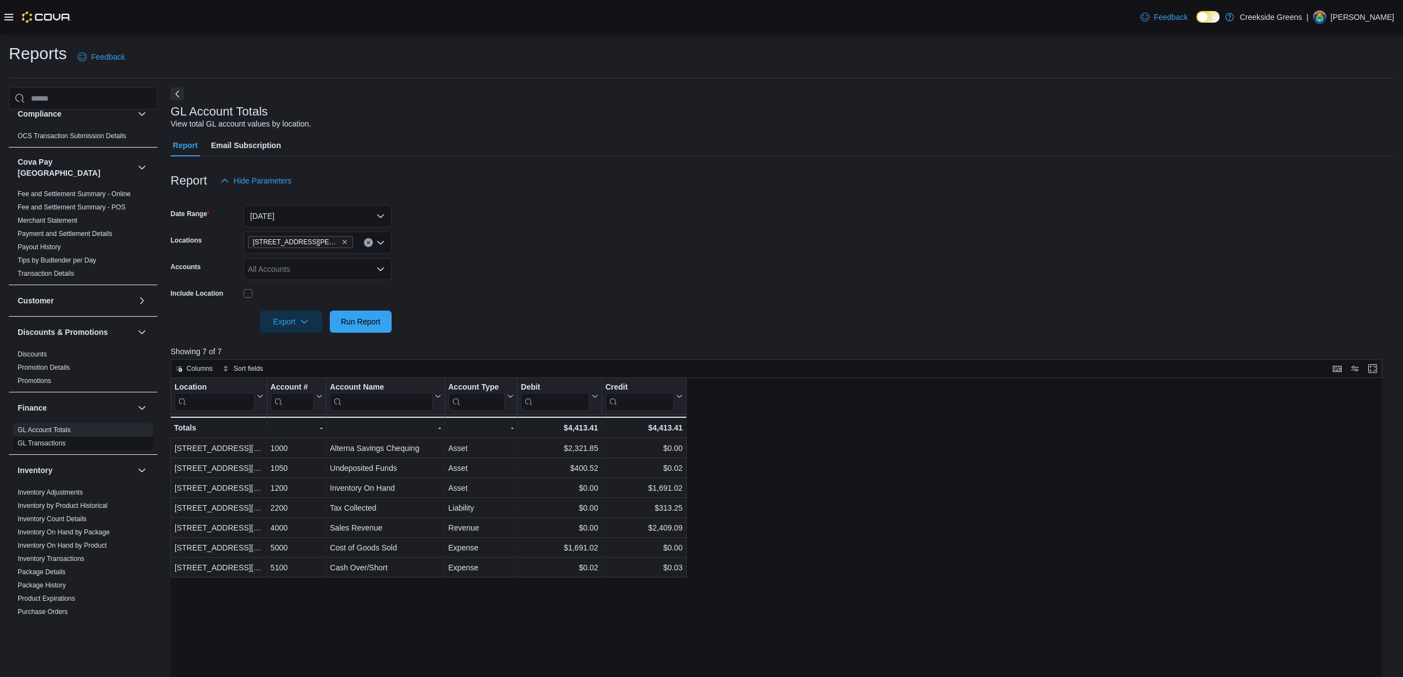 The width and height of the screenshot is (1403, 677). What do you see at coordinates (51, 558) in the screenshot?
I see `span: Inventory Transactions` at bounding box center [51, 558].